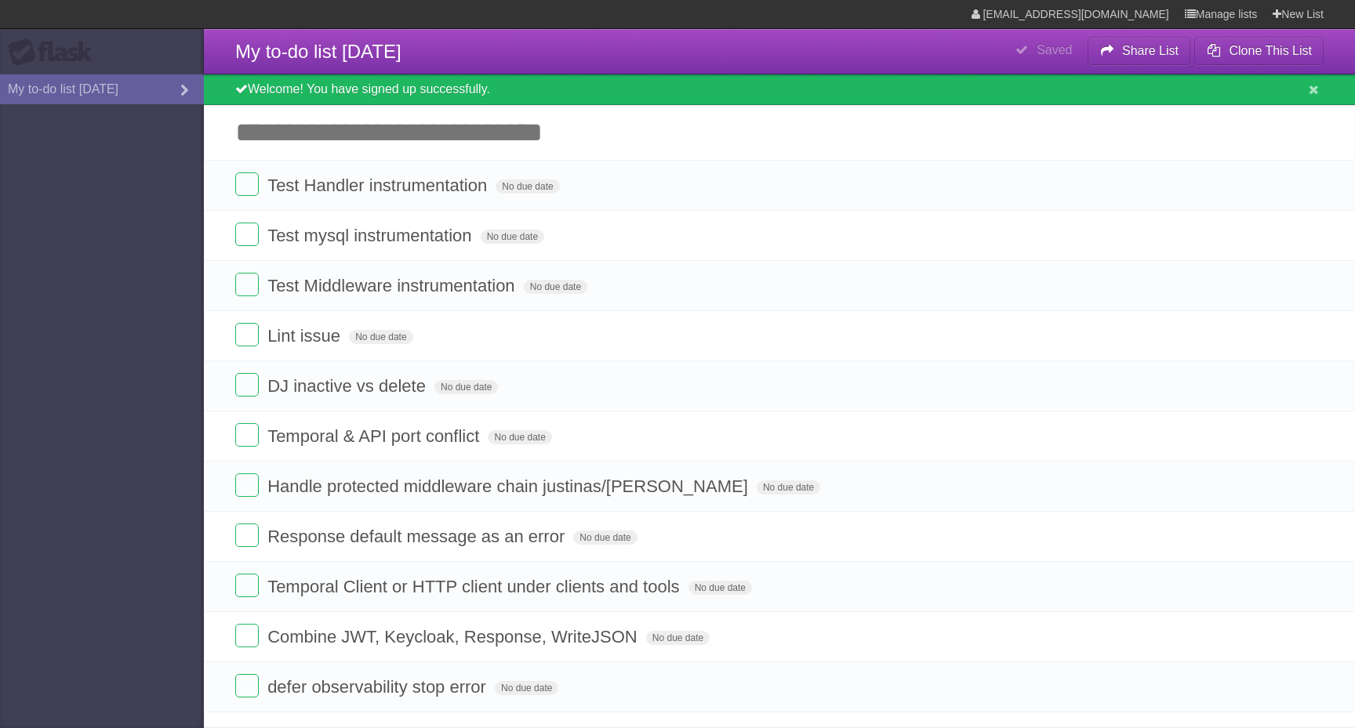 The width and height of the screenshot is (1355, 728). Describe the element at coordinates (1139, 51) in the screenshot. I see `button: Share List` at that location.